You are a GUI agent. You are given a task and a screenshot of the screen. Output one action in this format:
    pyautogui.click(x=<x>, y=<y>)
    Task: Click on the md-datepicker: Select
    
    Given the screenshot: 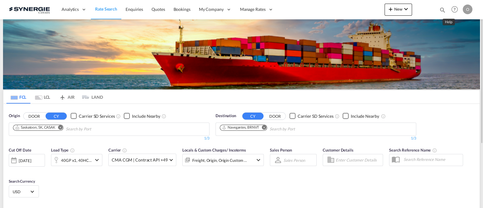 What is the action you would take?
    pyautogui.click(x=11, y=170)
    